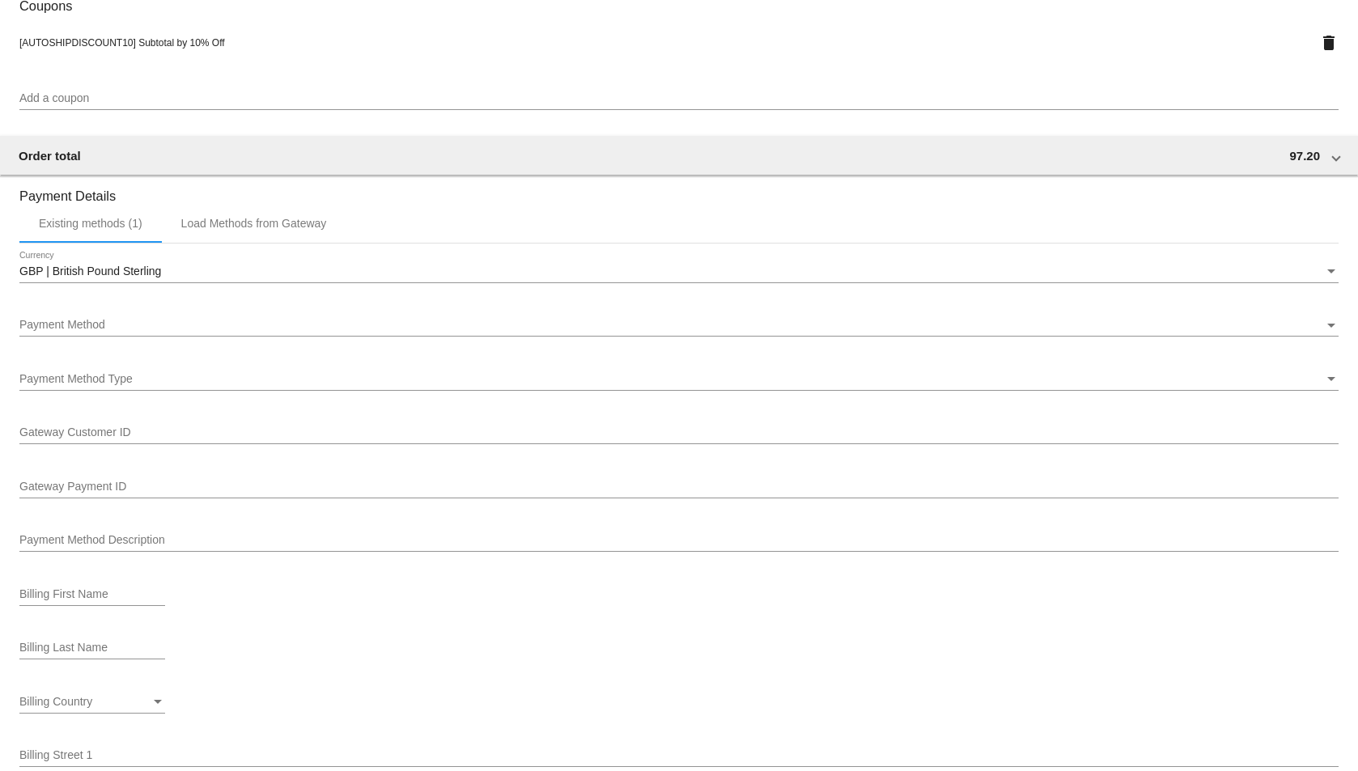 This screenshot has width=1358, height=771. I want to click on input: Billing Last Name, so click(92, 648).